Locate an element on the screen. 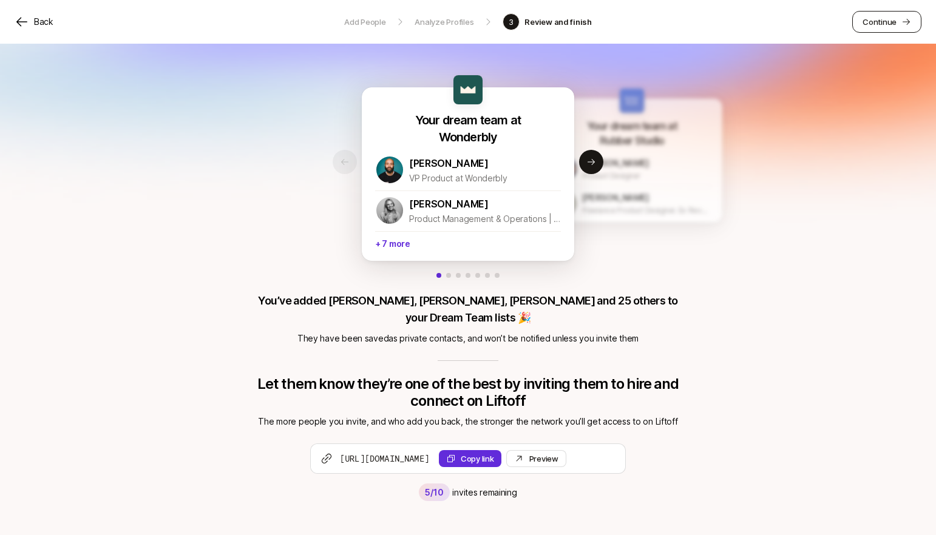 The image size is (936, 535). img: 1708446683076 is located at coordinates (565, 203).